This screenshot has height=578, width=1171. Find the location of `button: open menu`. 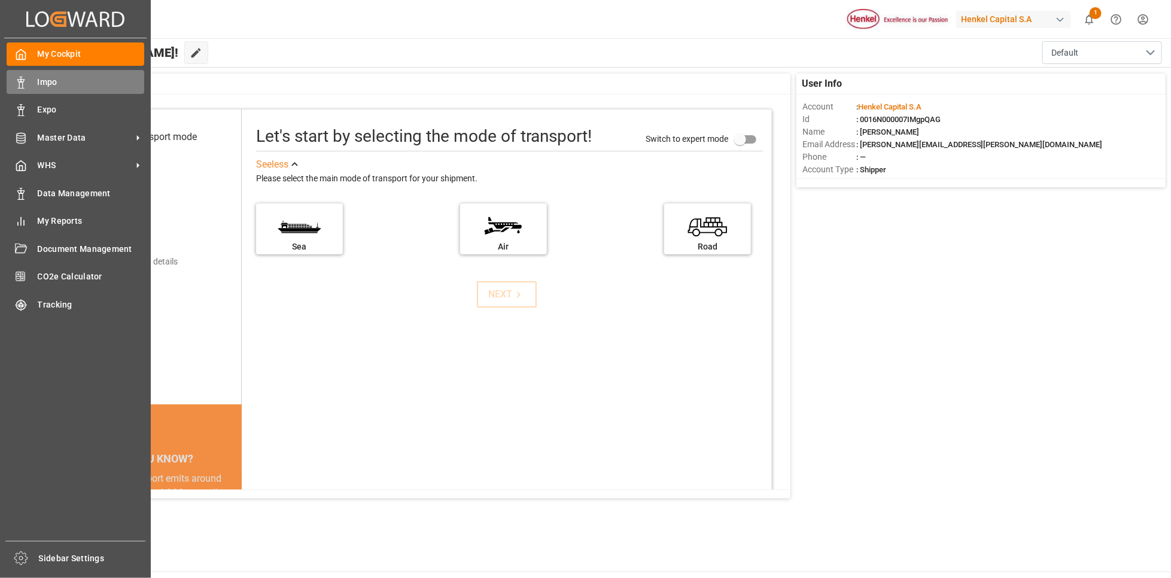

button: open menu is located at coordinates (1102, 53).